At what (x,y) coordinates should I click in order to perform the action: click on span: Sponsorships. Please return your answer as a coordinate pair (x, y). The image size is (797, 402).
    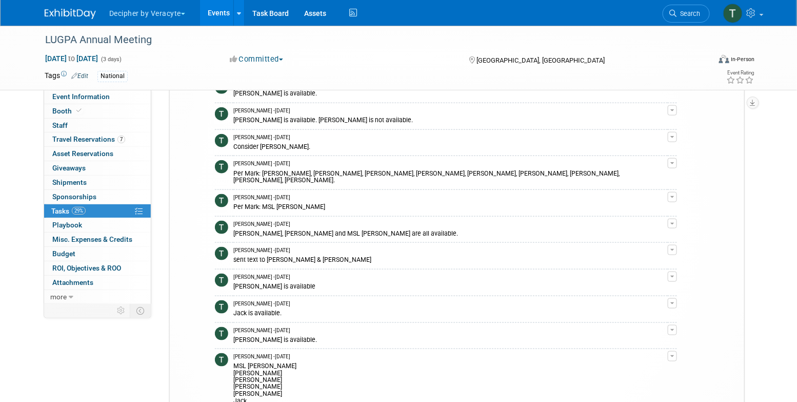
    Looking at the image, I should click on (74, 196).